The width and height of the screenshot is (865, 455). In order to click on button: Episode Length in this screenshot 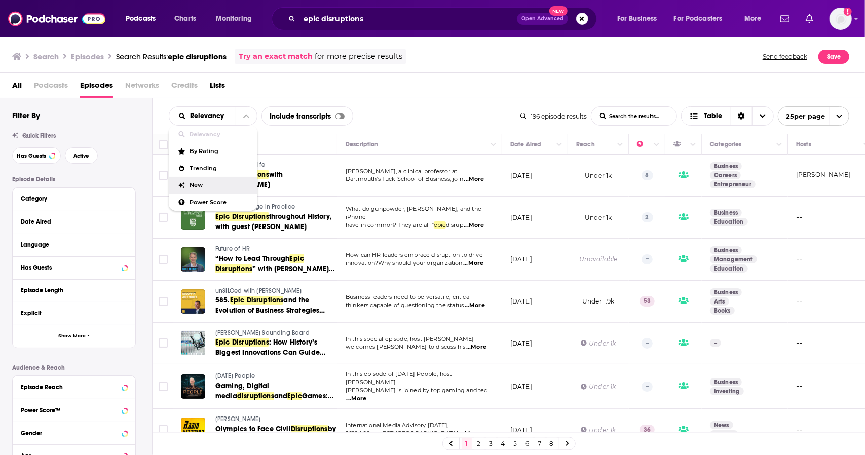, I will do `click(74, 290)`.